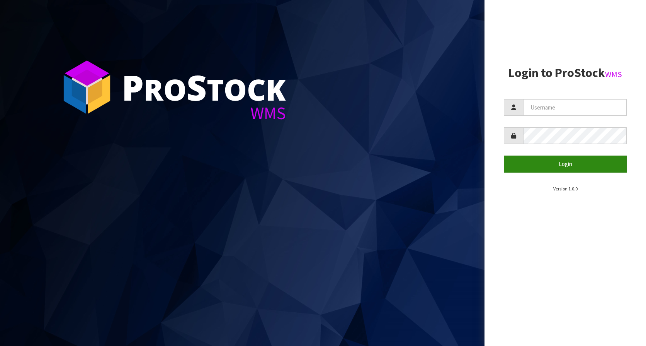 Image resolution: width=646 pixels, height=346 pixels. What do you see at coordinates (566, 188) in the screenshot?
I see `small: Version 1.0.0` at bounding box center [566, 188].